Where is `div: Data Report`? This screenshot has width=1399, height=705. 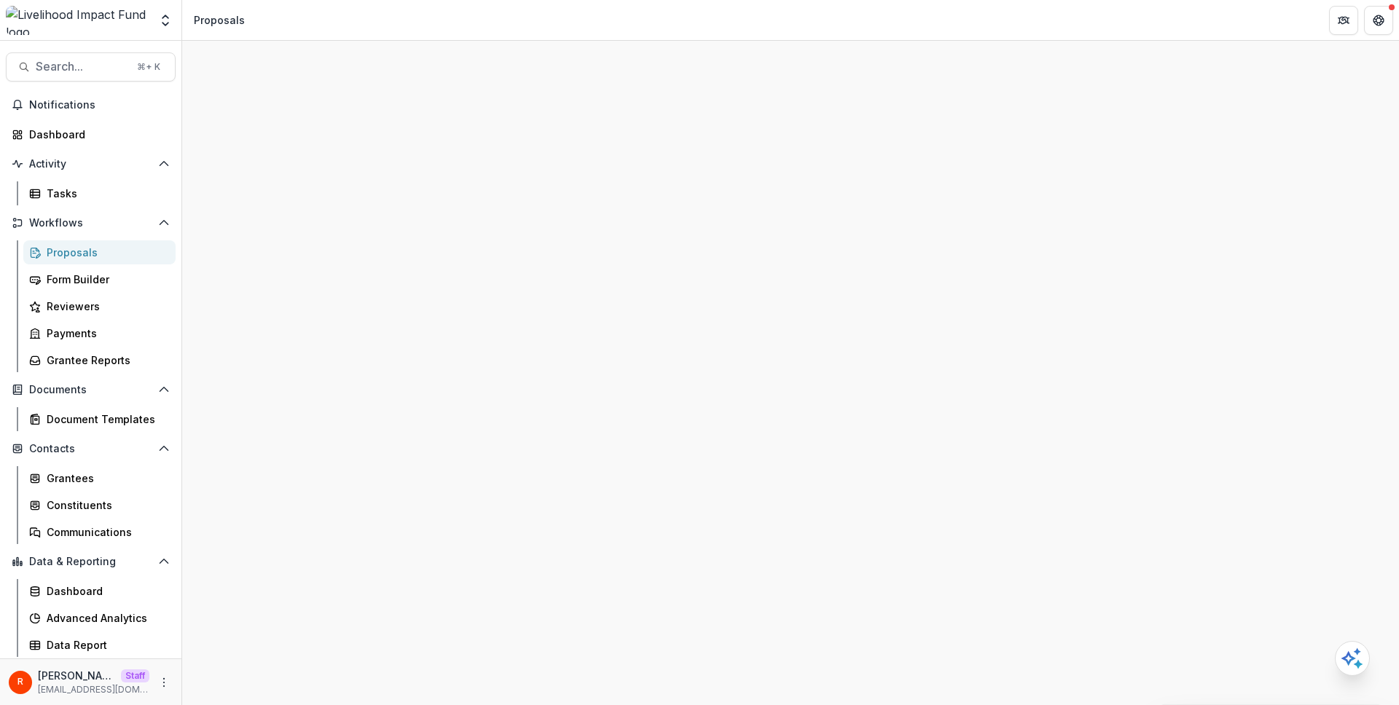 div: Data Report is located at coordinates (105, 645).